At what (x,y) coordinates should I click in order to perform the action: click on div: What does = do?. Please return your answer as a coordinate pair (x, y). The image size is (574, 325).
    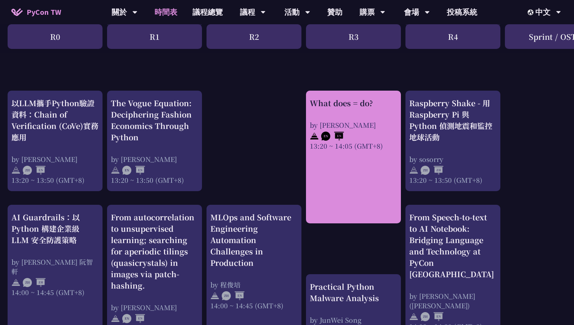
    Looking at the image, I should click on (353, 103).